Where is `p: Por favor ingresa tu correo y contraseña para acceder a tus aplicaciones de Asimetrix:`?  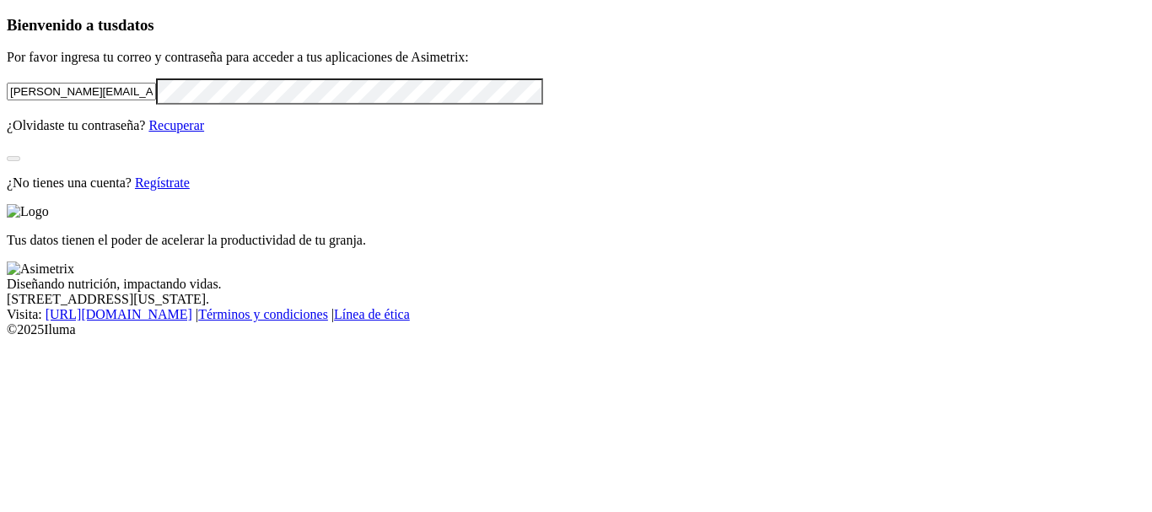 p: Por favor ingresa tu correo y contraseña para acceder a tus aplicaciones de Asimetrix: is located at coordinates (576, 57).